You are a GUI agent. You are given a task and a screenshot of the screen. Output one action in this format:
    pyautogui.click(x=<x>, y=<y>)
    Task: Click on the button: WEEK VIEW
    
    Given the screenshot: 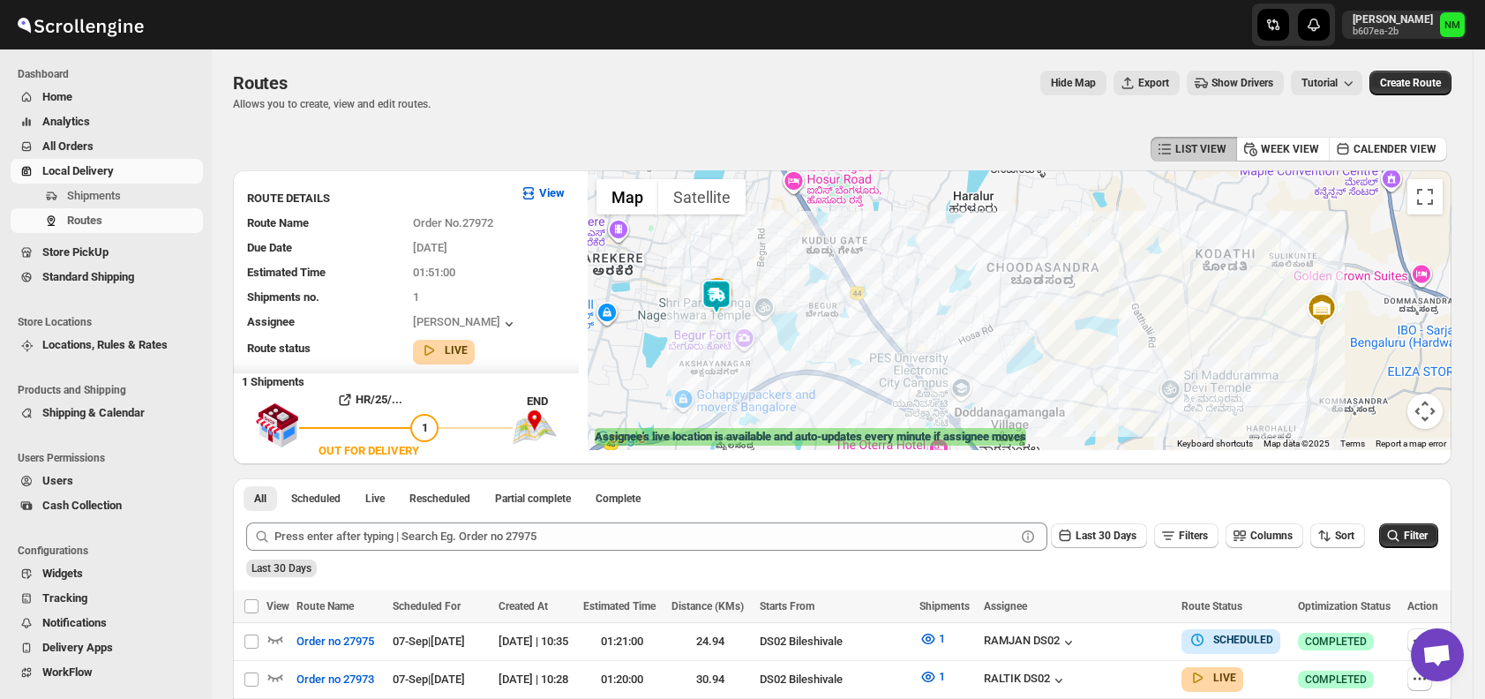 What is the action you would take?
    pyautogui.click(x=1283, y=149)
    